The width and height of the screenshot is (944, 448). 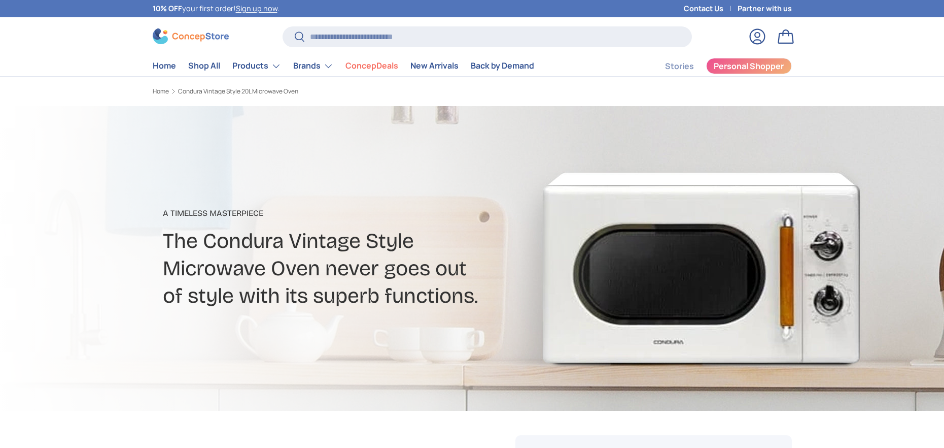 What do you see at coordinates (238, 91) in the screenshot?
I see `a: Condura Vintage Style 20L Microwave Oven` at bounding box center [238, 91].